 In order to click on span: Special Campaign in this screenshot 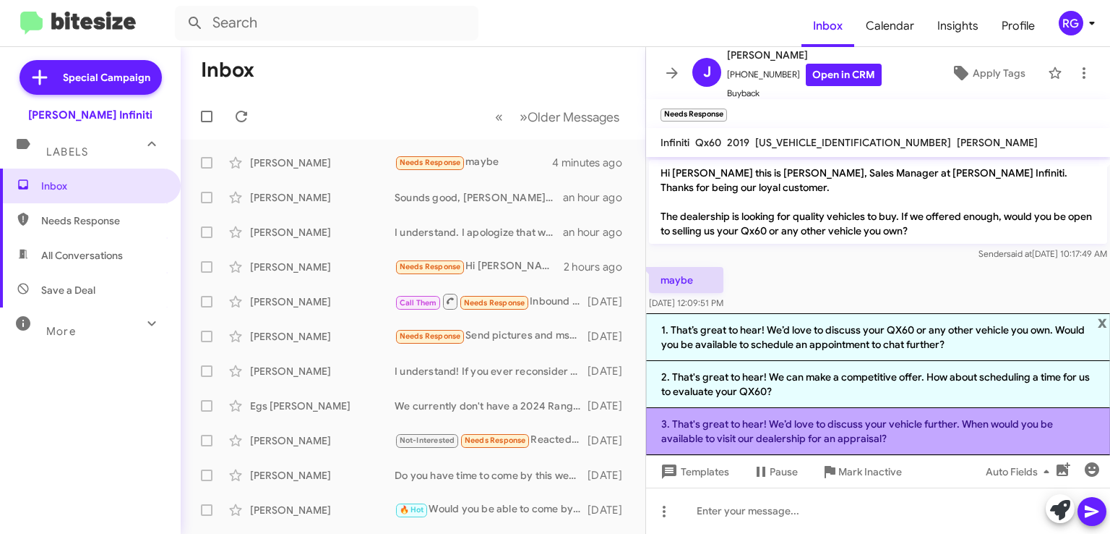, I will do `click(106, 77)`.